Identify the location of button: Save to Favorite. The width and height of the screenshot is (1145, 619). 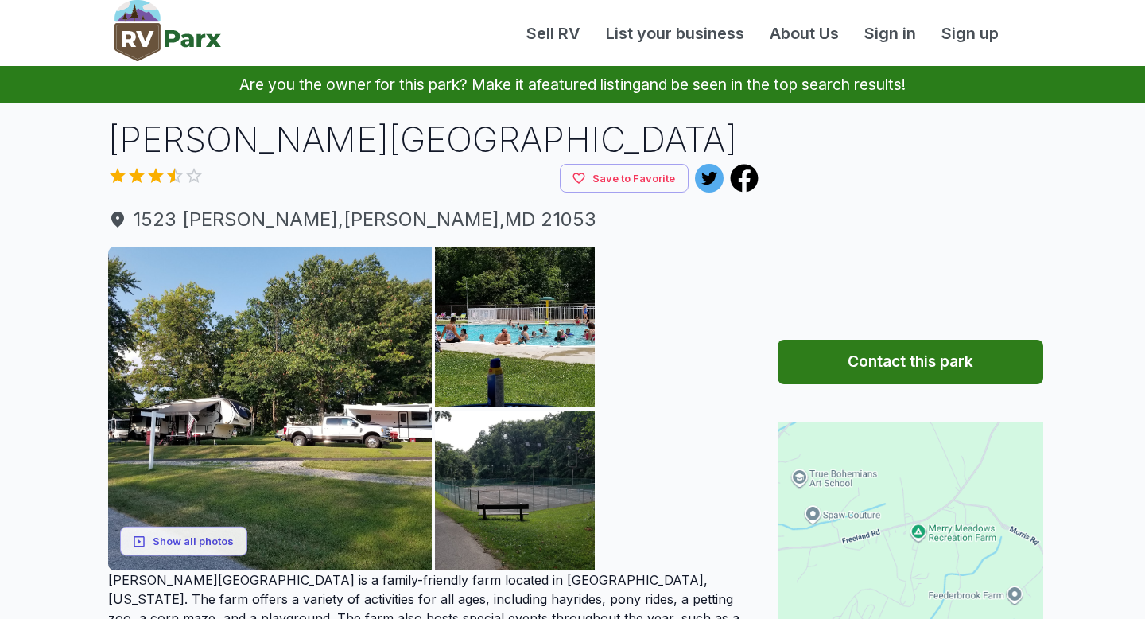
(624, 178).